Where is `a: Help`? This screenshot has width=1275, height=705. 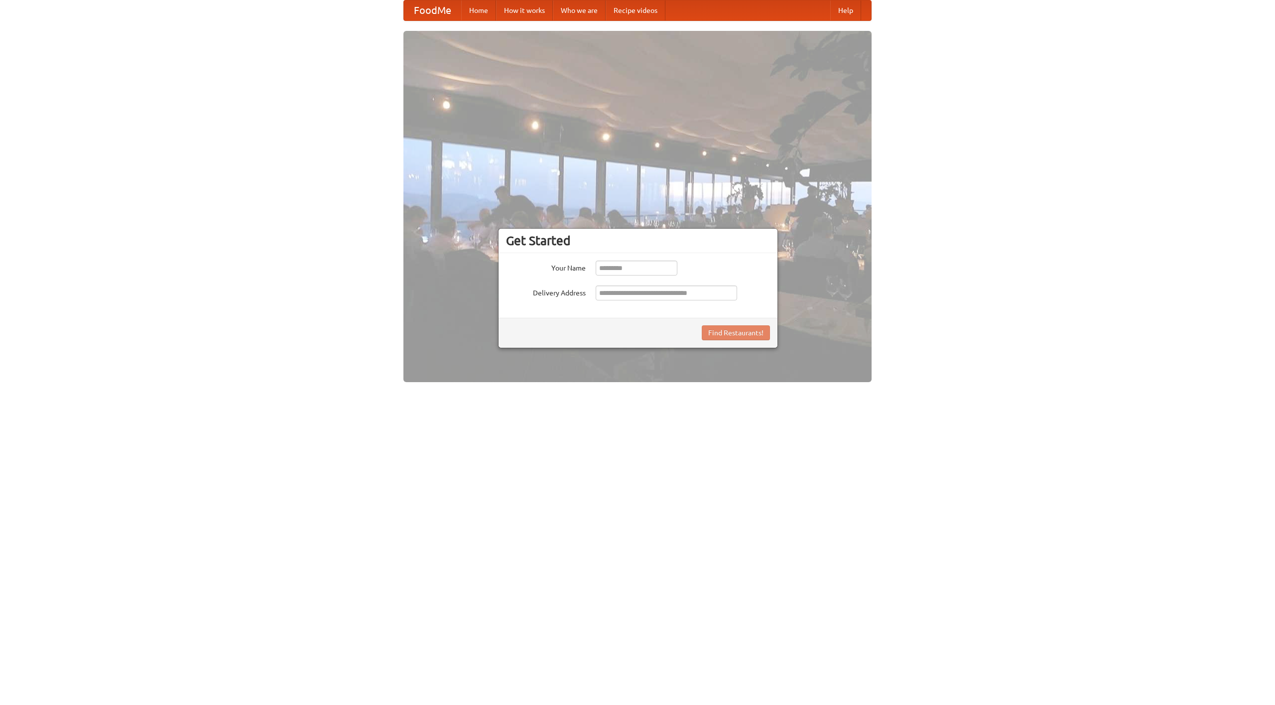
a: Help is located at coordinates (846, 10).